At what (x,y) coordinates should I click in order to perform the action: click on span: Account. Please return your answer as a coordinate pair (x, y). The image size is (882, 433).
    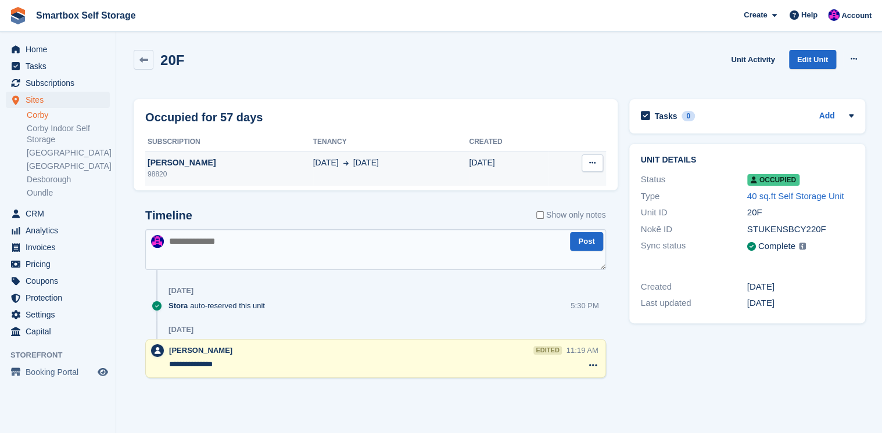
    Looking at the image, I should click on (856, 16).